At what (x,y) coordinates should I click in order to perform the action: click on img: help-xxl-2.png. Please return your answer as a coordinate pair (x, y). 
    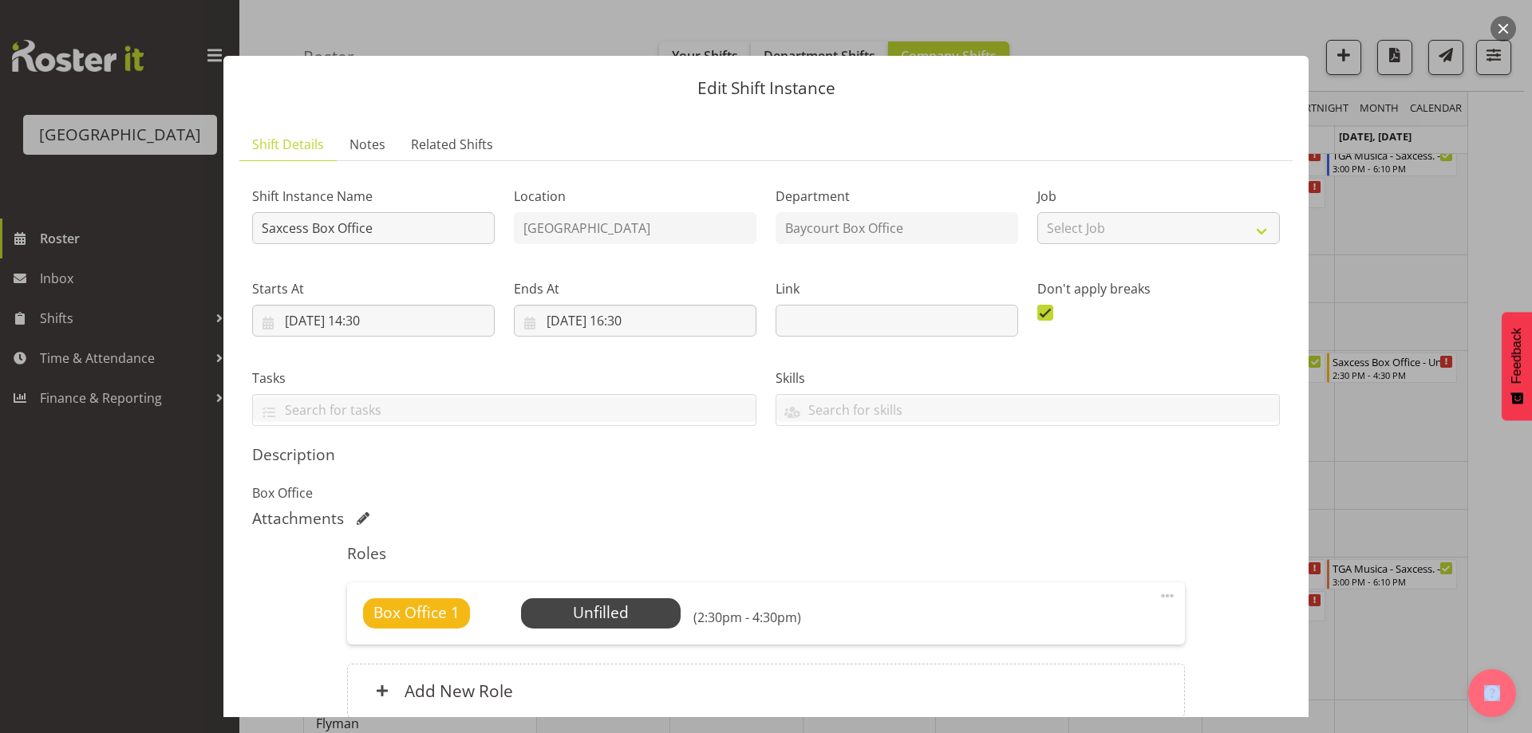
    Looking at the image, I should click on (1492, 693).